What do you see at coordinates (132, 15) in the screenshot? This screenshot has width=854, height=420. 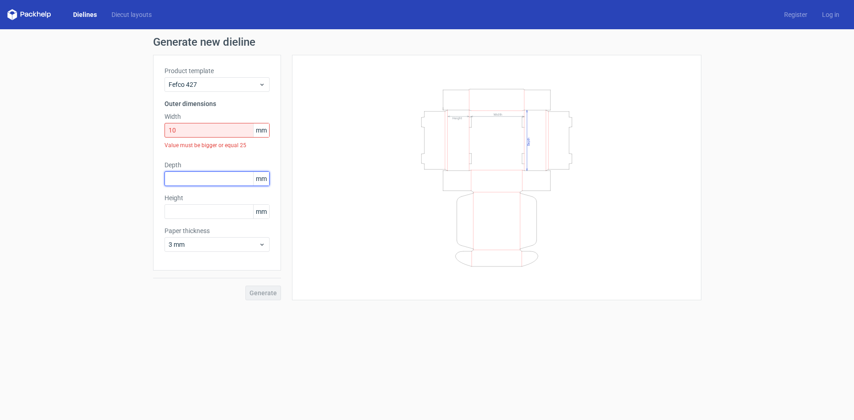 I see `a: Diecut layouts` at bounding box center [132, 15].